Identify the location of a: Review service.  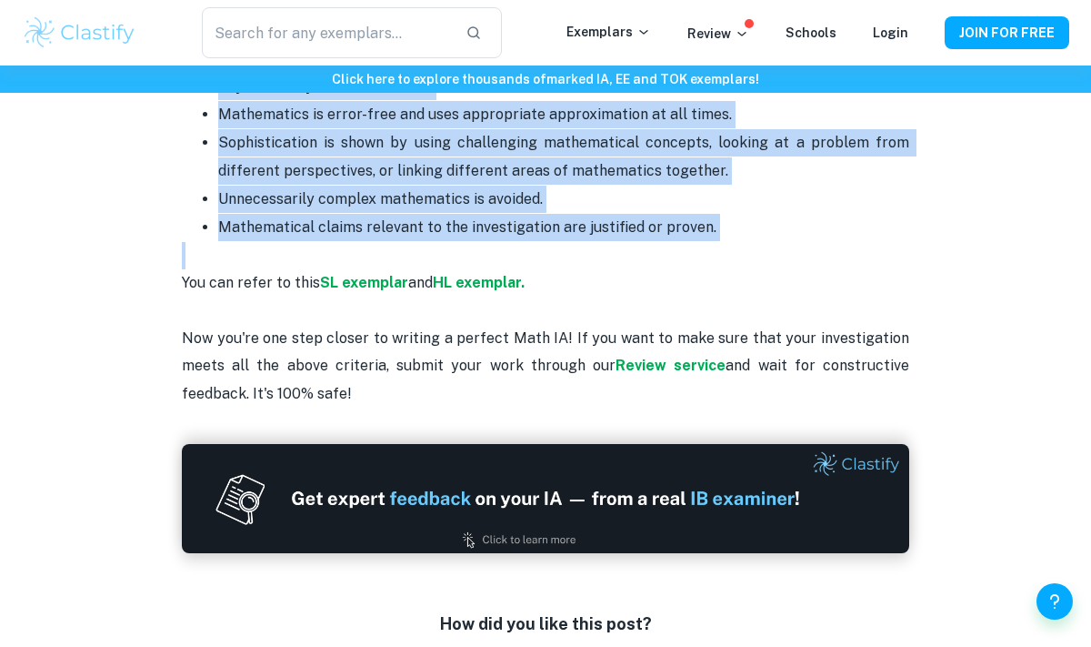
(670, 365).